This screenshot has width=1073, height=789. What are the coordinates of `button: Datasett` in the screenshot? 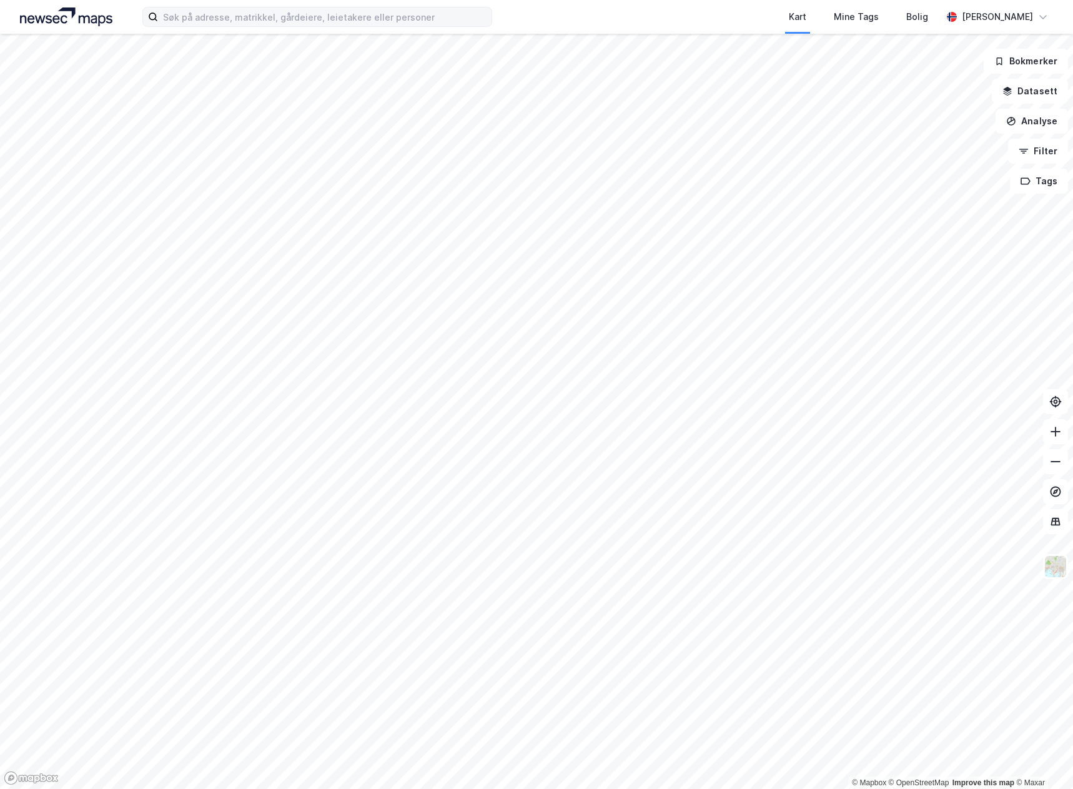 It's located at (1030, 91).